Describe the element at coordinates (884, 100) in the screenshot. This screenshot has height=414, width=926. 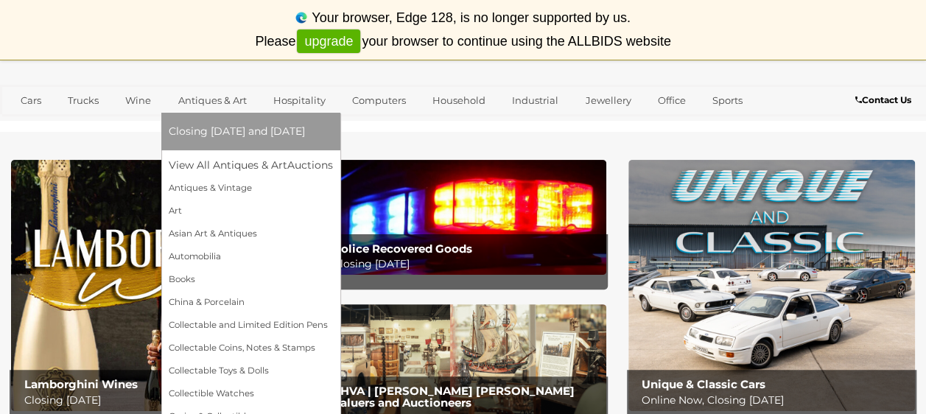
I see `a: Contact Us` at that location.